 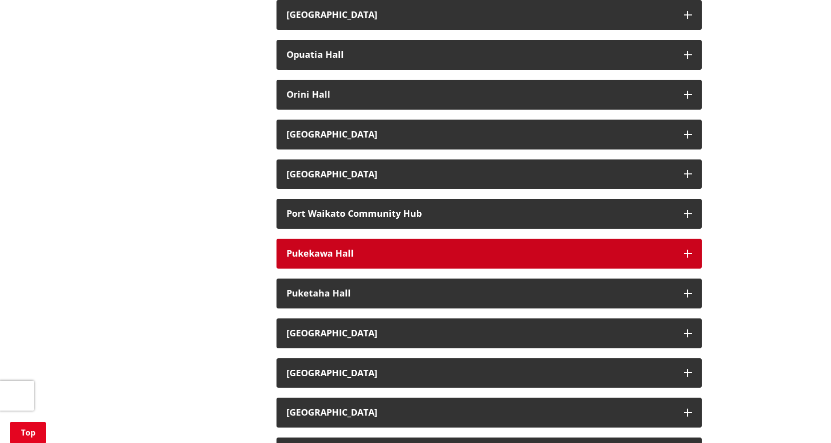 I want to click on h3: Port Waikato Community Hub, so click(x=480, y=214).